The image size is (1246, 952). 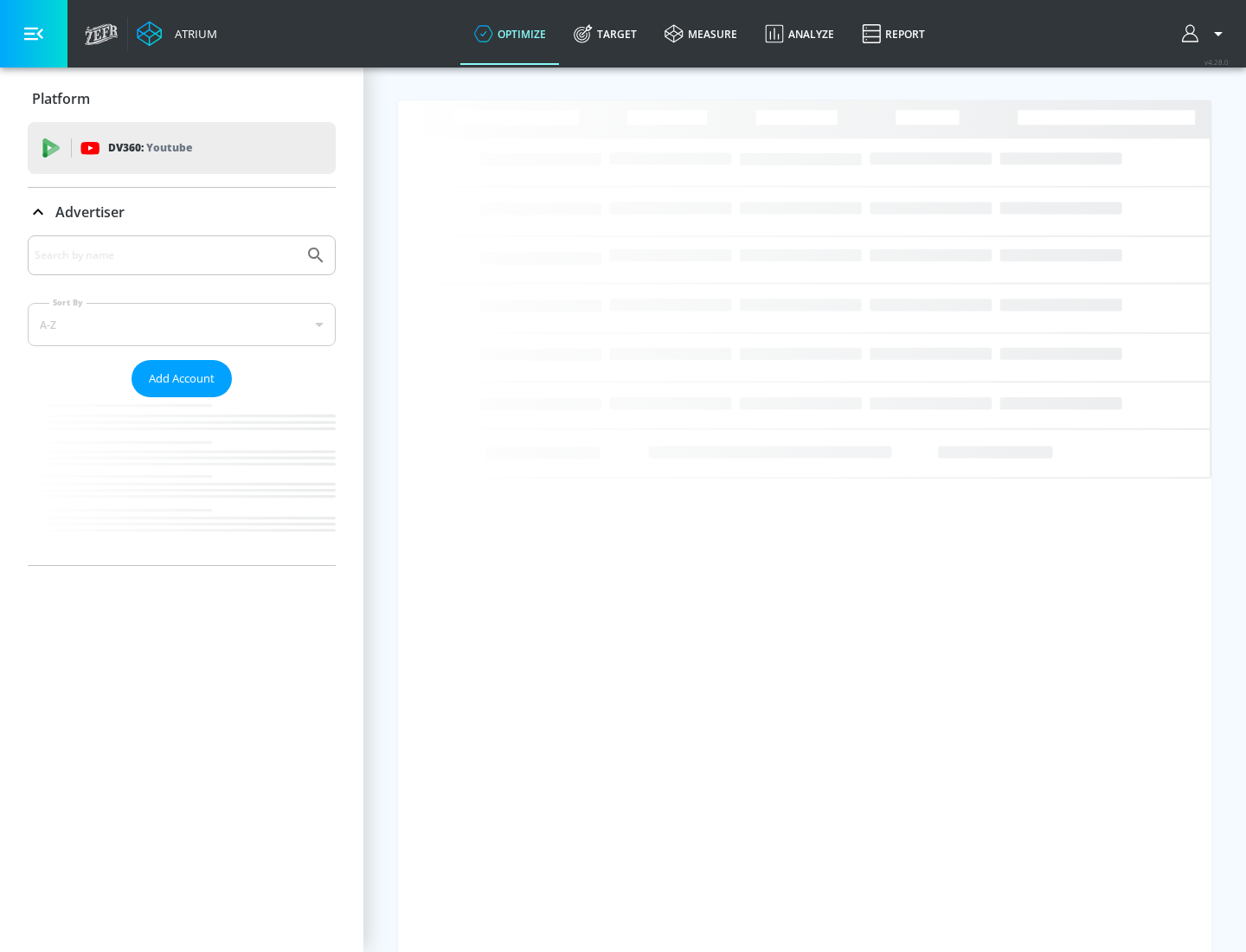 What do you see at coordinates (90, 212) in the screenshot?
I see `p: Advertiser` at bounding box center [90, 212].